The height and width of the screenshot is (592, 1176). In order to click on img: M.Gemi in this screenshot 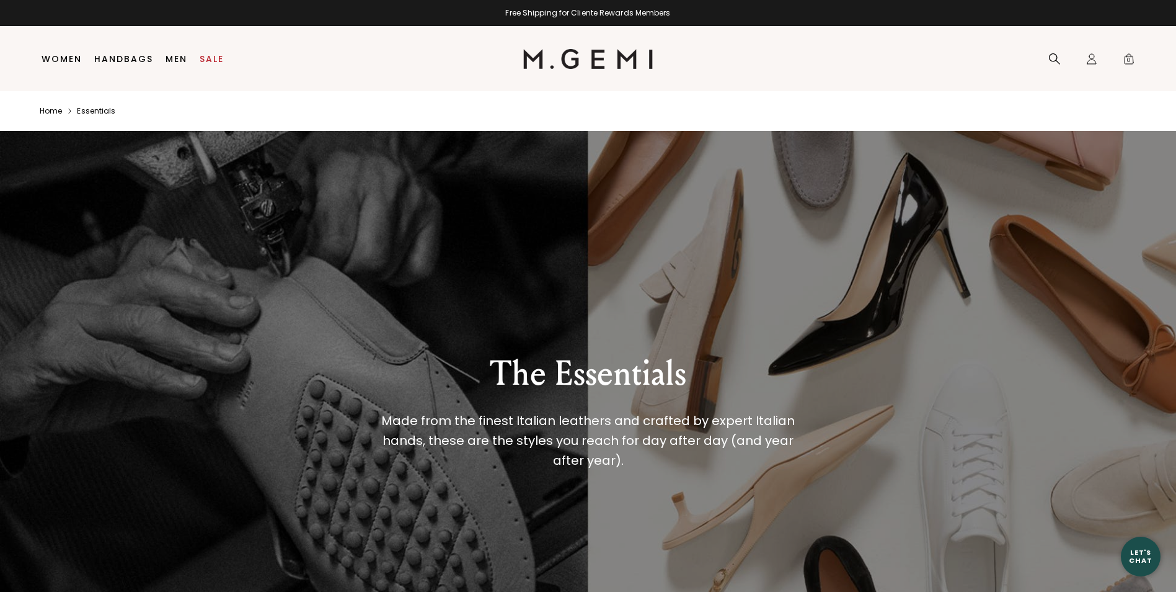, I will do `click(588, 59)`.